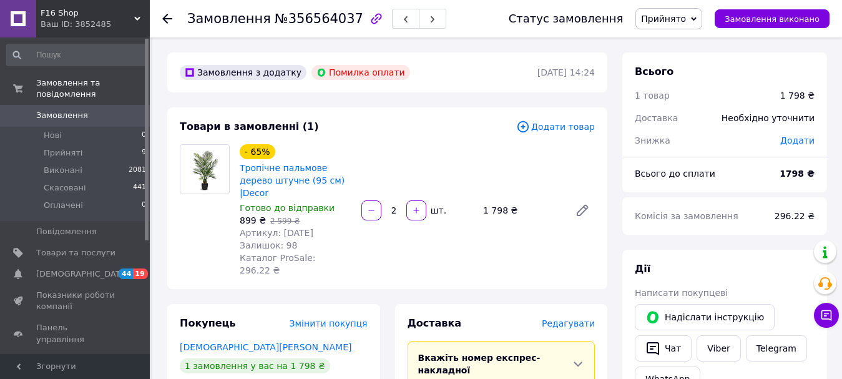 The height and width of the screenshot is (379, 842). I want to click on span: Вкажіть номер експрес-накладної, so click(479, 364).